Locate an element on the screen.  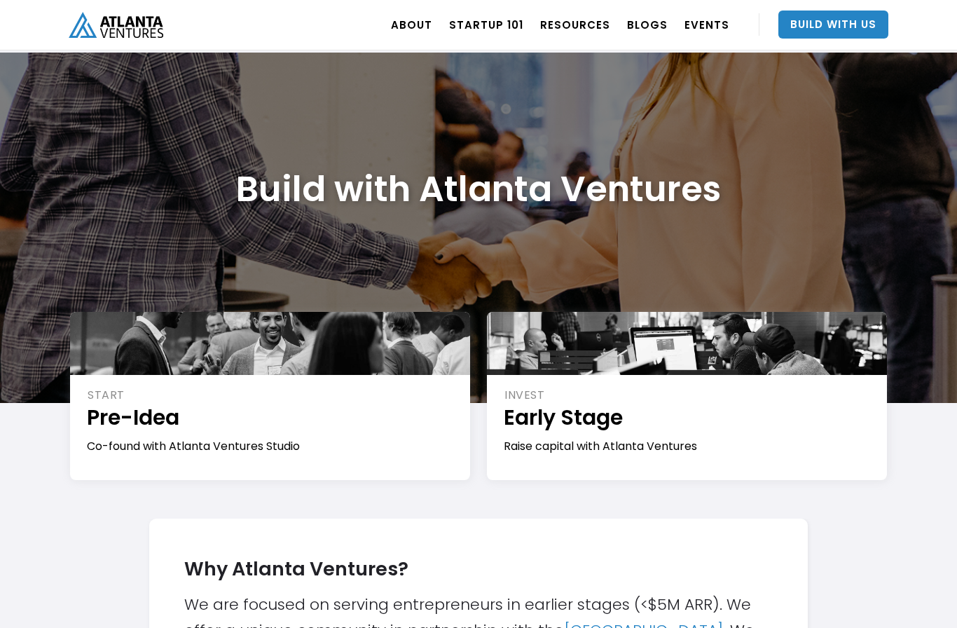
a: STARTPre-IdeaCo-found with Atlanta Ventures Studio is located at coordinates (270, 396).